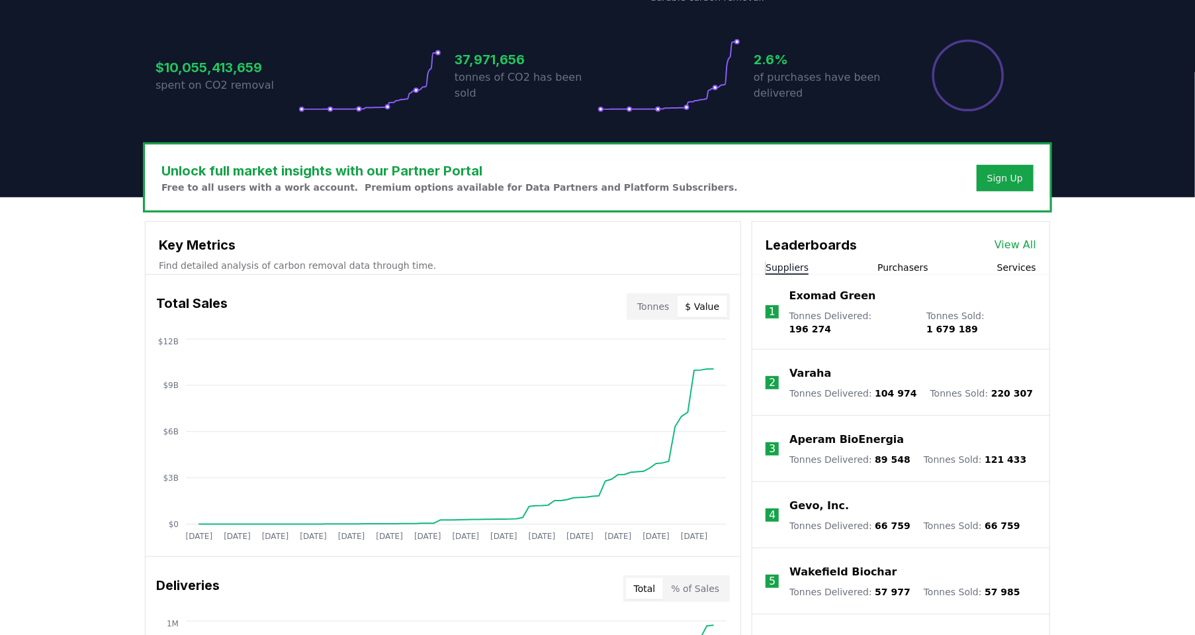 This screenshot has height=635, width=1195. I want to click on button: Total, so click(645, 588).